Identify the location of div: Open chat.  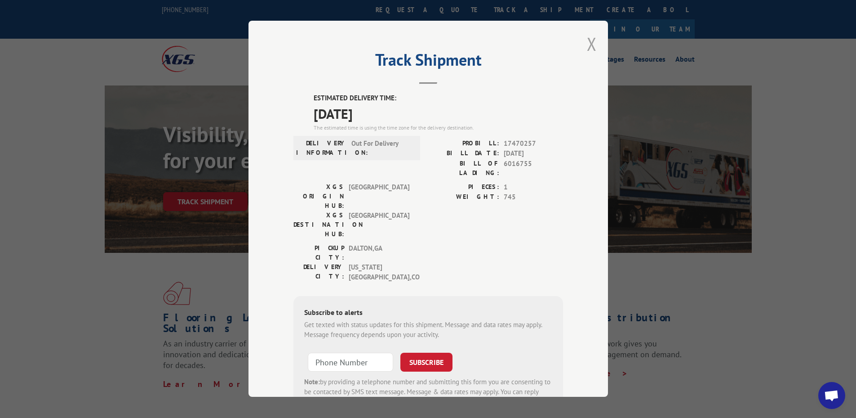
(832, 395).